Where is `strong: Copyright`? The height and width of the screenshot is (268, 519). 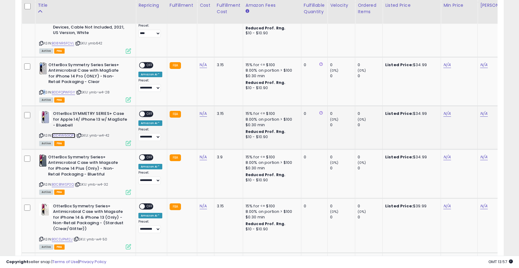
strong: Copyright is located at coordinates (17, 262).